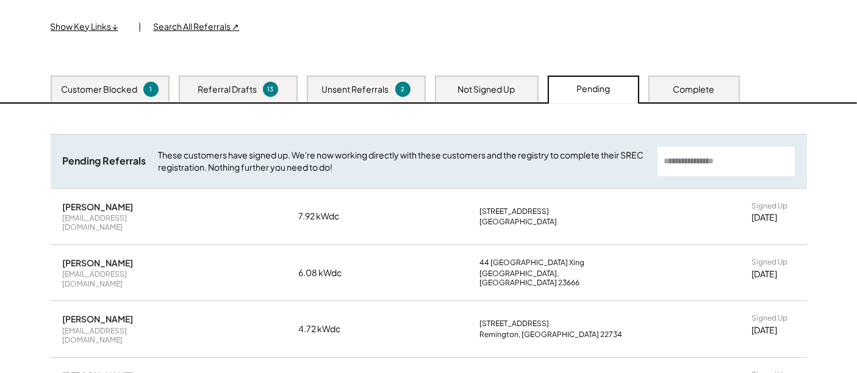 Image resolution: width=857 pixels, height=373 pixels. Describe the element at coordinates (329, 217) in the screenshot. I see `div: 7.92 kWdc` at that location.